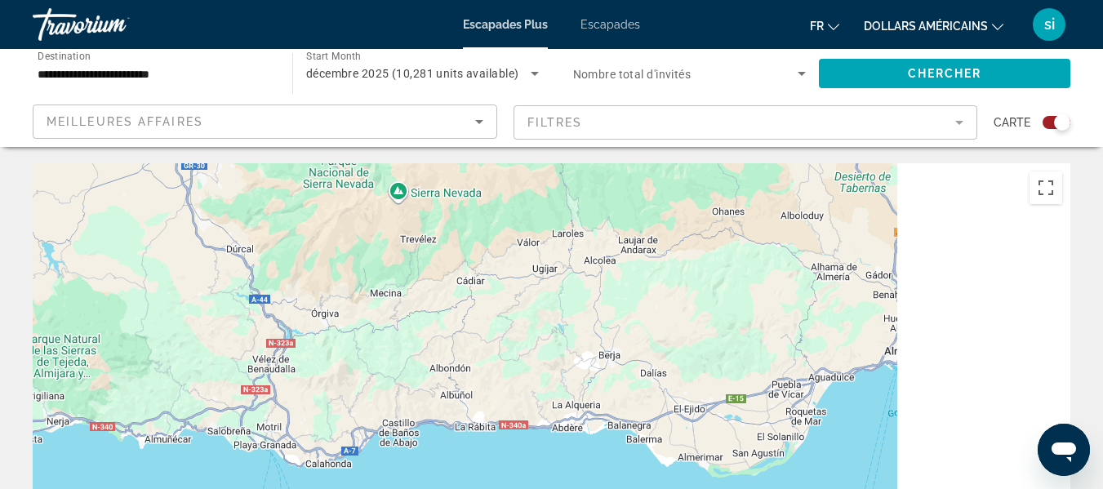  What do you see at coordinates (505, 24) in the screenshot?
I see `font: Escapades Plus` at bounding box center [505, 24].